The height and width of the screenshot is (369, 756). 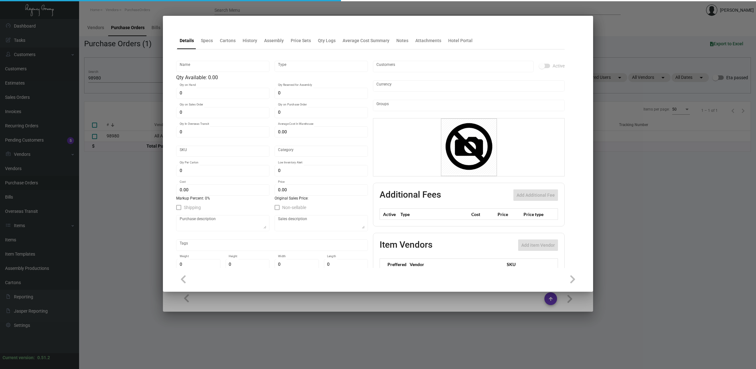 I want to click on div: Current version:, so click(x=19, y=357).